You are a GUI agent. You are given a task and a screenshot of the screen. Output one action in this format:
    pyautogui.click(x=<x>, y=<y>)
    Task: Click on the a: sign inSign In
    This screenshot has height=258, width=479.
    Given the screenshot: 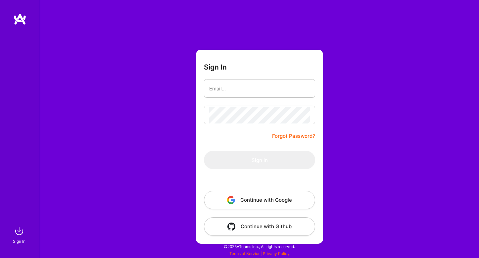 What is the action you would take?
    pyautogui.click(x=20, y=234)
    